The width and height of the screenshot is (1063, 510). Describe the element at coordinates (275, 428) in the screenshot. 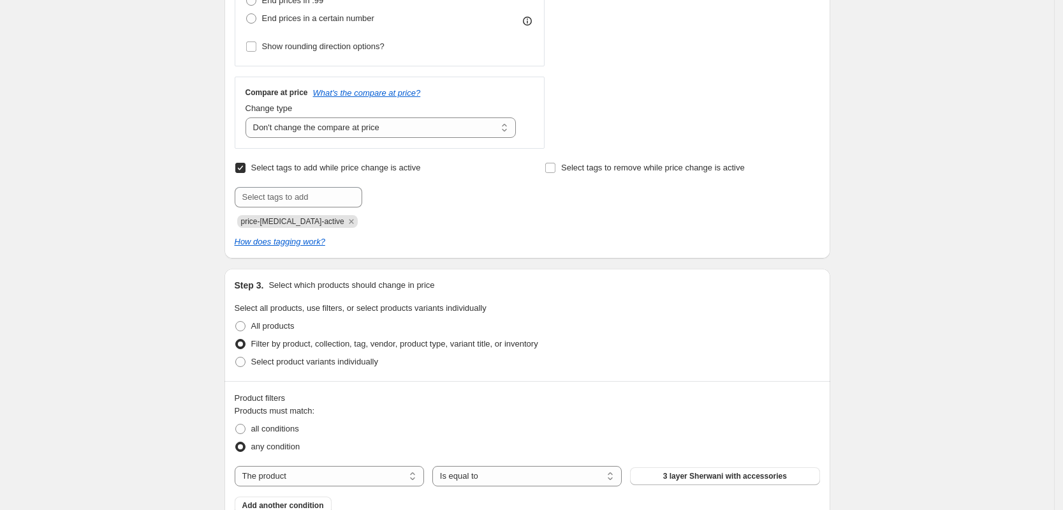

I see `span: all conditions` at that location.